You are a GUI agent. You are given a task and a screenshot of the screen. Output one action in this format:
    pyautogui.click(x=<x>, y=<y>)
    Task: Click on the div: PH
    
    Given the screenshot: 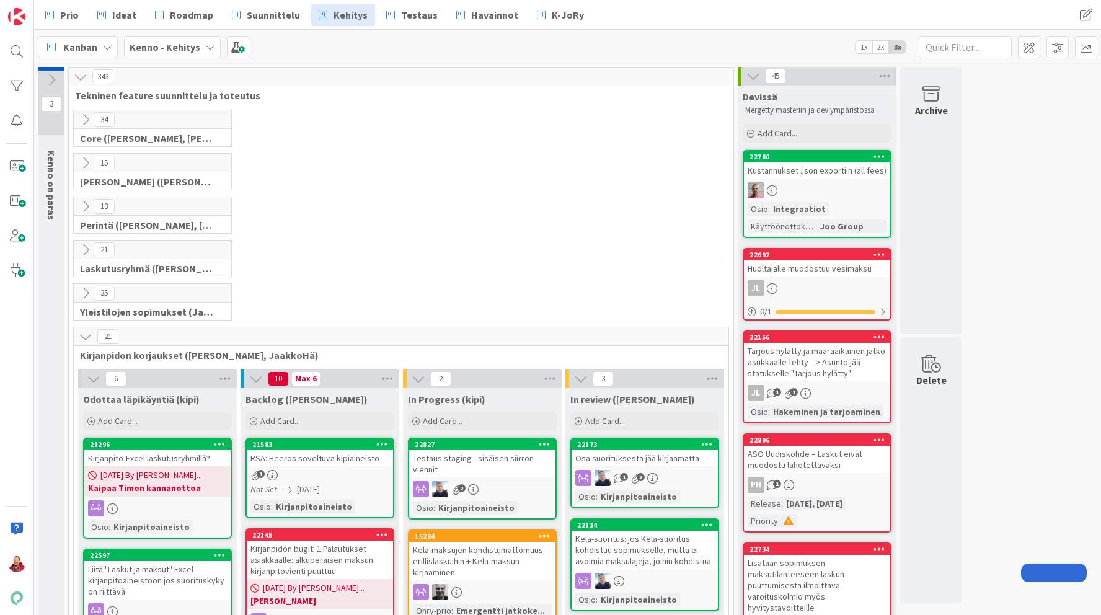 What is the action you would take?
    pyautogui.click(x=756, y=485)
    